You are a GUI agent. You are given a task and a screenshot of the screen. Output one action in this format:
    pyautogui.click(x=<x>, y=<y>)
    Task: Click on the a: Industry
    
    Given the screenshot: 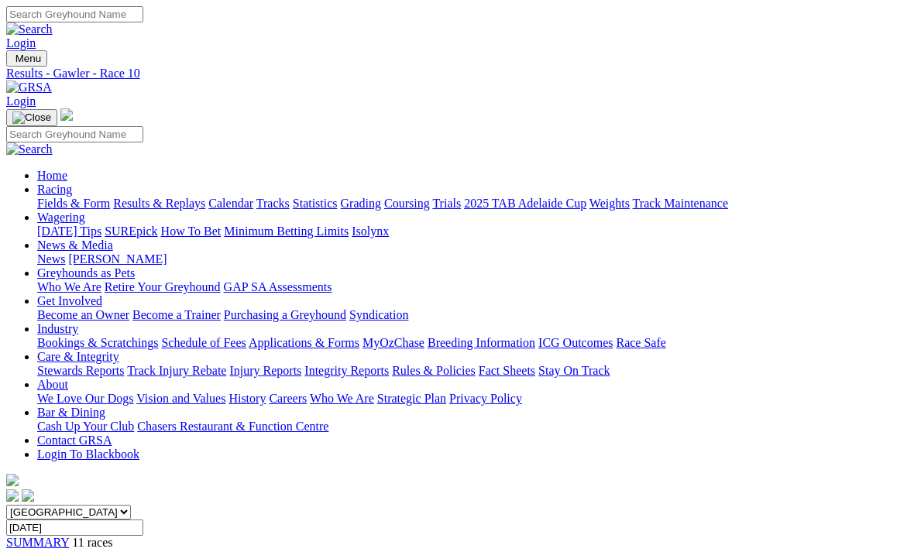 What is the action you would take?
    pyautogui.click(x=57, y=328)
    